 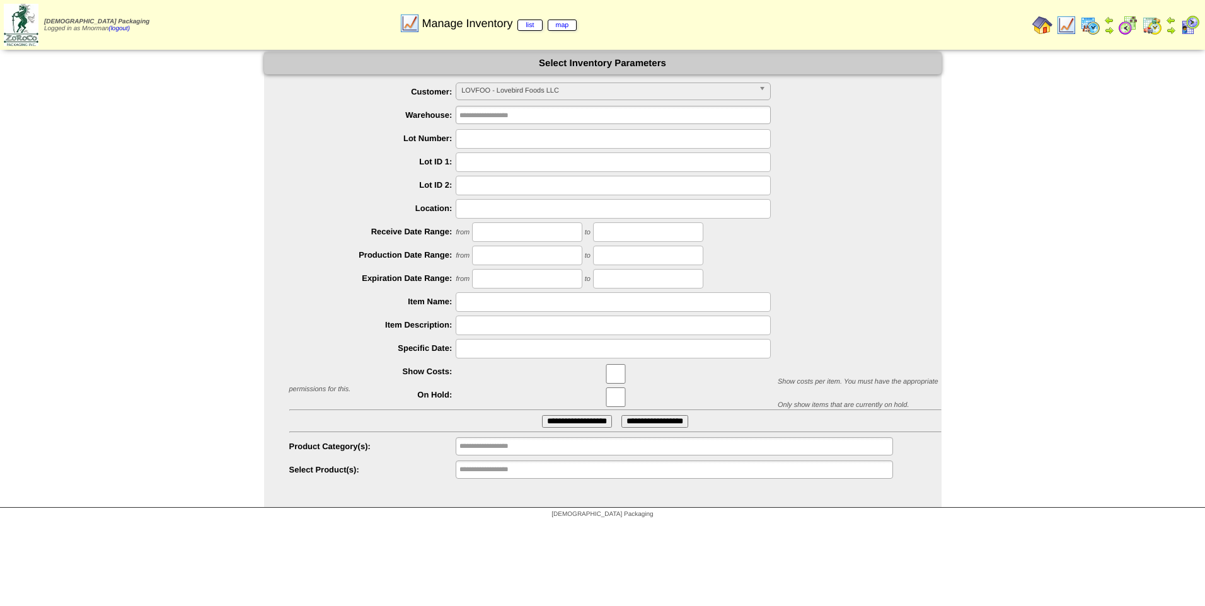 What do you see at coordinates (1043, 25) in the screenshot?
I see `img: home.gif` at bounding box center [1043, 25].